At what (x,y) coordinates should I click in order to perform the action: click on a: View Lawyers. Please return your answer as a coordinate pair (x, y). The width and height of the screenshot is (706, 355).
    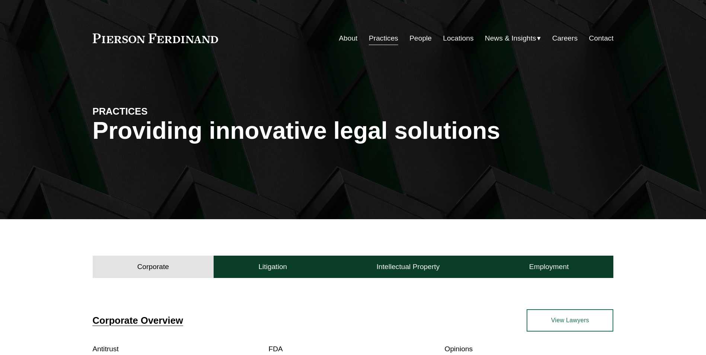
    Looking at the image, I should click on (570, 320).